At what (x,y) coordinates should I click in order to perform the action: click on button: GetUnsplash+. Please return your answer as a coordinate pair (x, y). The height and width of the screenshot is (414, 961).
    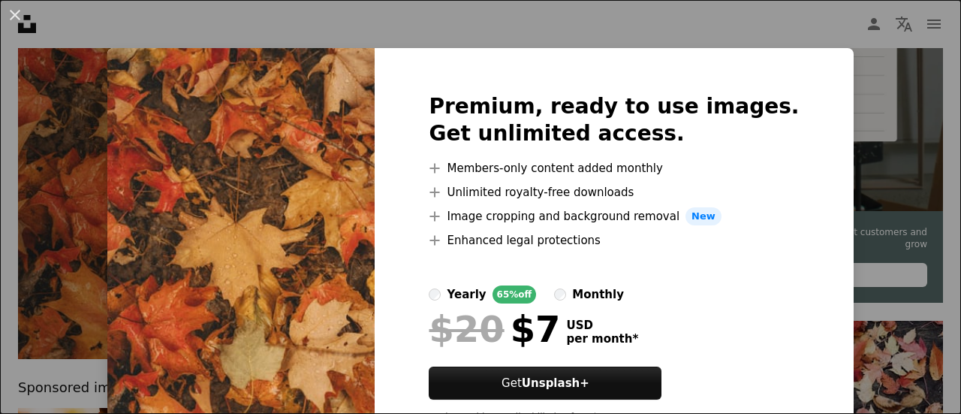
    Looking at the image, I should click on (545, 383).